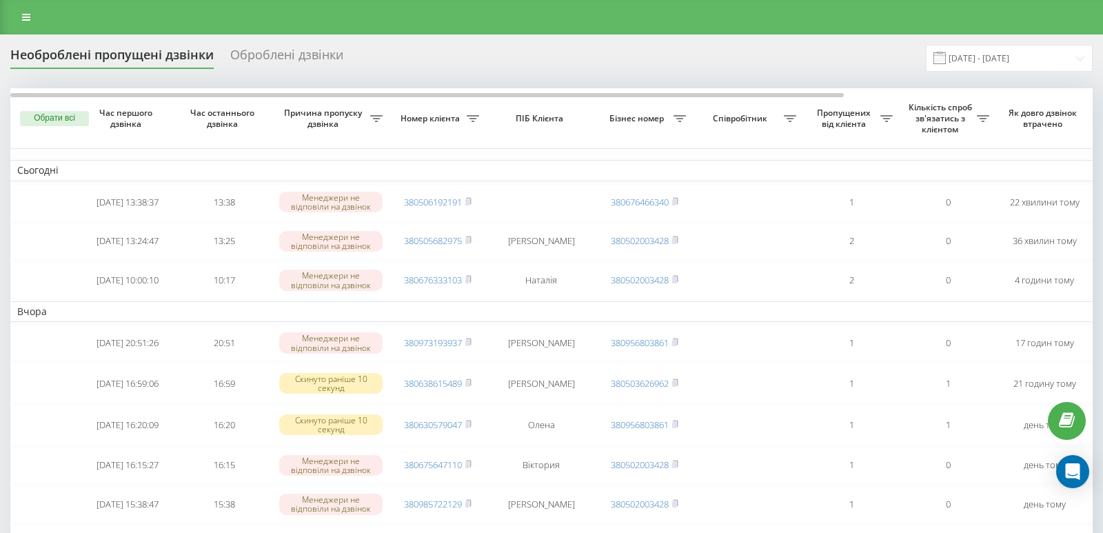  What do you see at coordinates (1045, 343) in the screenshot?
I see `td: 17 годин тому` at bounding box center [1045, 343].